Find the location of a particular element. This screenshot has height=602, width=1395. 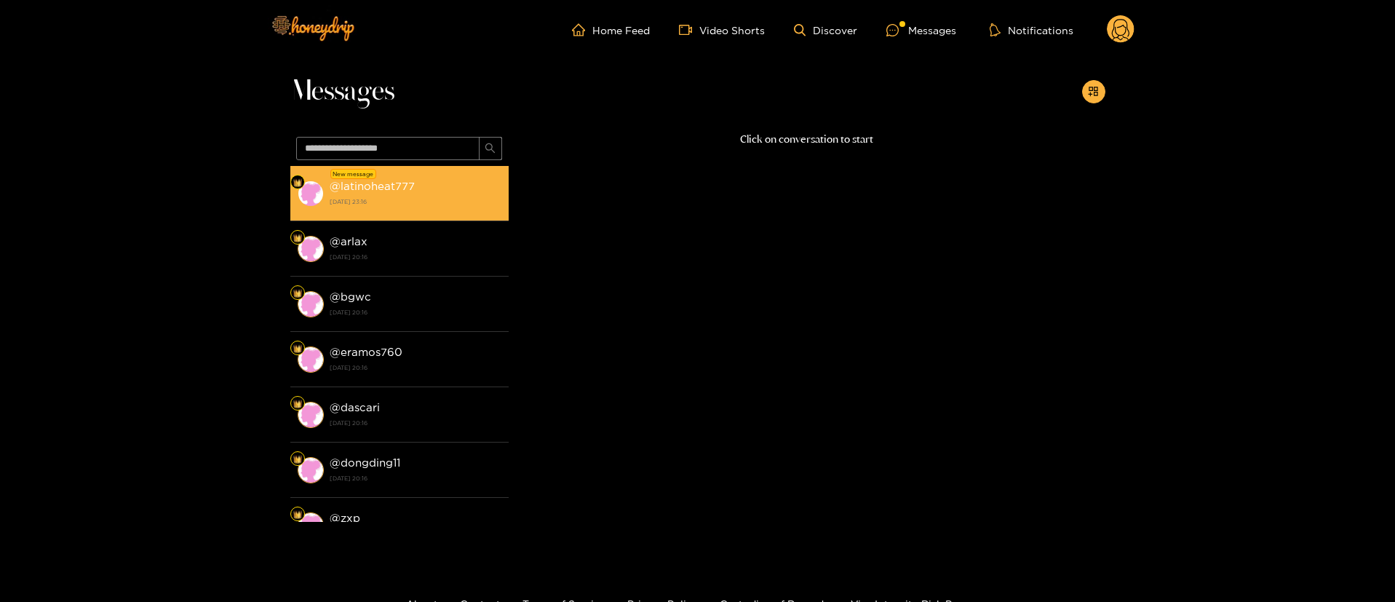

strong: @ dascari is located at coordinates (354, 407).